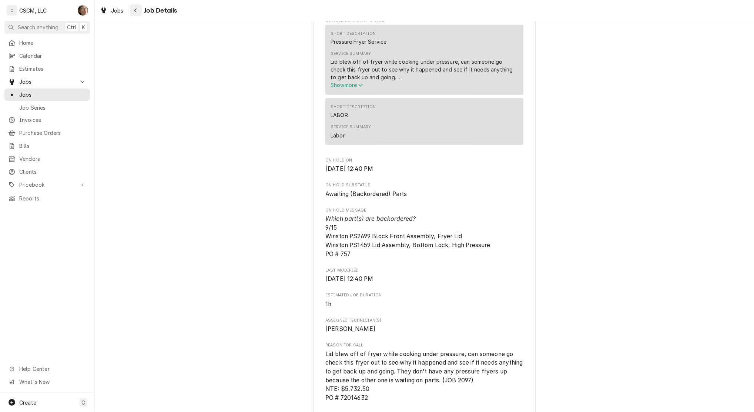 The width and height of the screenshot is (754, 412). I want to click on a: Go to What's New, so click(47, 381).